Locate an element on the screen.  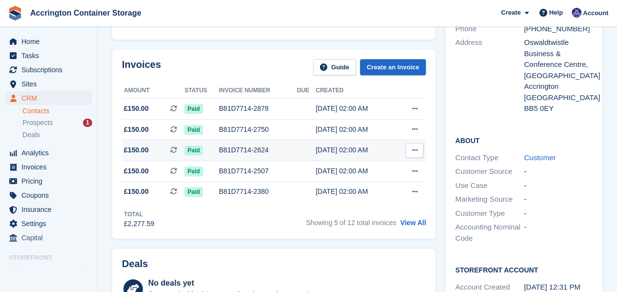
th: Created is located at coordinates (355, 91).